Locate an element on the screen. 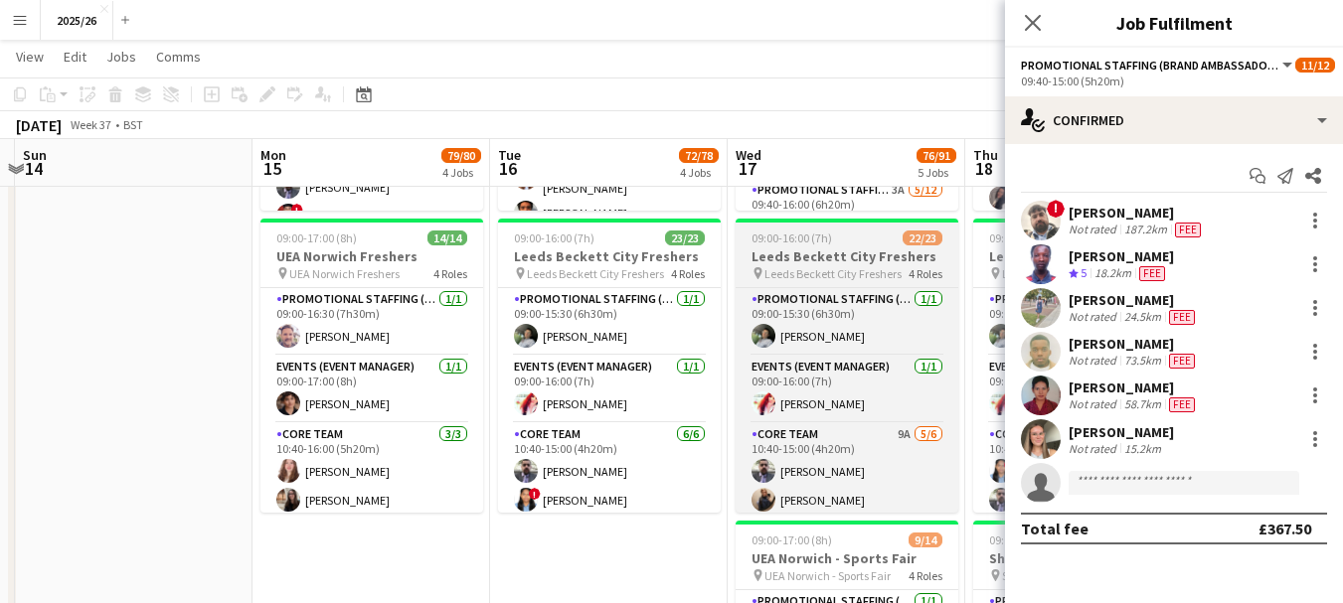 The height and width of the screenshot is (603, 1343). div: 73.5km is located at coordinates (1142, 361).